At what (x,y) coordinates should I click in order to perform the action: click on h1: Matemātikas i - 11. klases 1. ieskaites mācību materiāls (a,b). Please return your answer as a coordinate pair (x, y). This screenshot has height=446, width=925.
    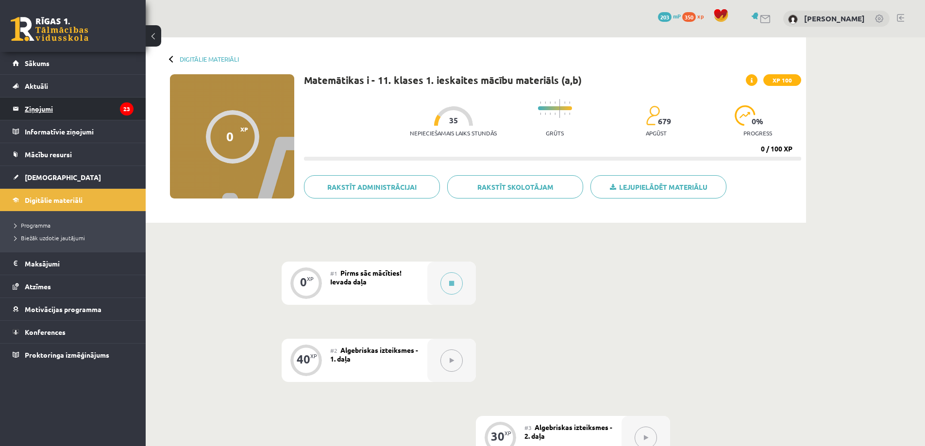
    Looking at the image, I should click on (443, 80).